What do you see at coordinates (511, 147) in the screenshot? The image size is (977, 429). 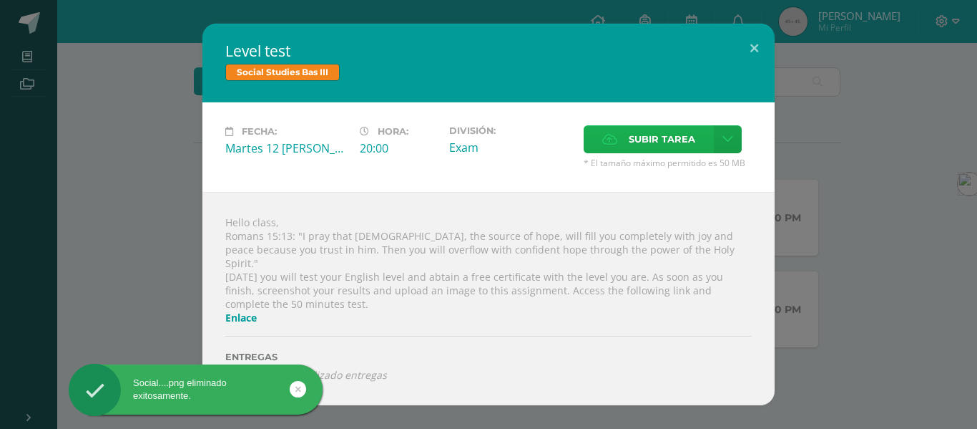 I see `div: Exam` at bounding box center [511, 147].